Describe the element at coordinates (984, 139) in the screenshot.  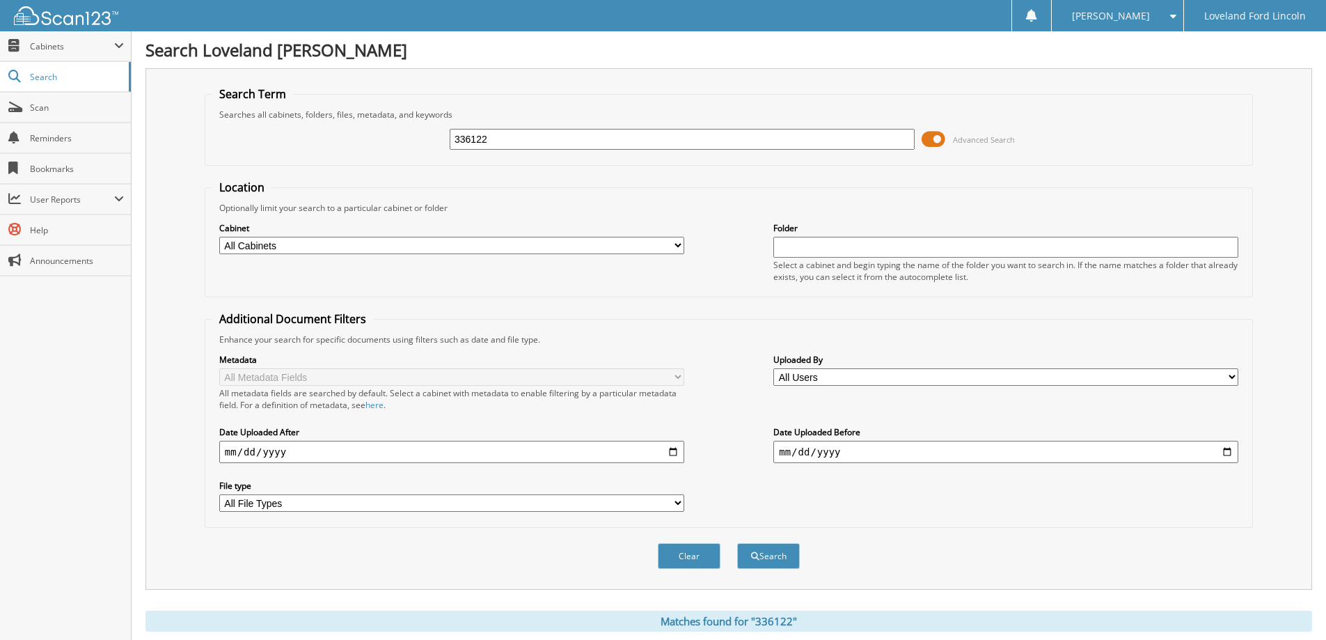
I see `span: Advanced Search` at that location.